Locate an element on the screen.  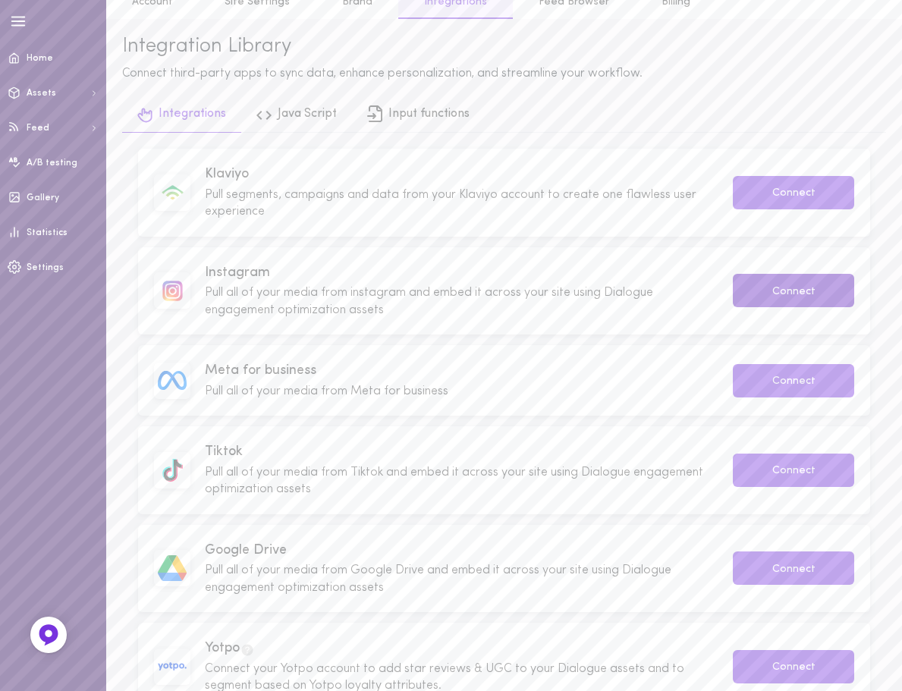
span: Yotpo is located at coordinates (457, 648).